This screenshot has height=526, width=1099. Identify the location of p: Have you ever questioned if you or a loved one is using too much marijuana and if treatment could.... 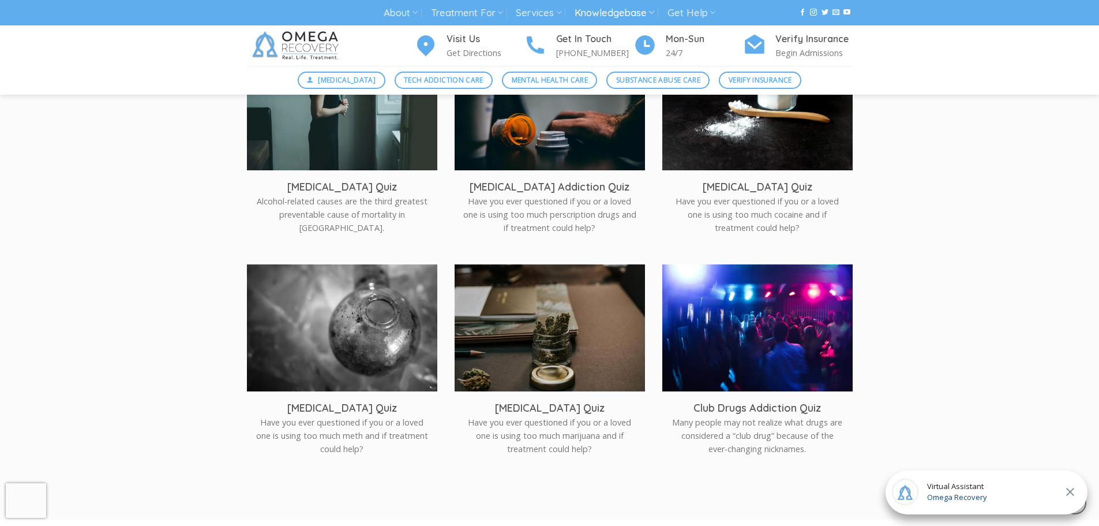
(550, 435).